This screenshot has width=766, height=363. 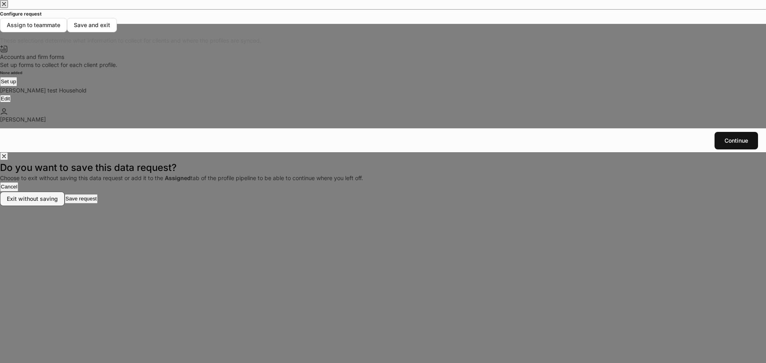 I want to click on div: Save request, so click(x=81, y=199).